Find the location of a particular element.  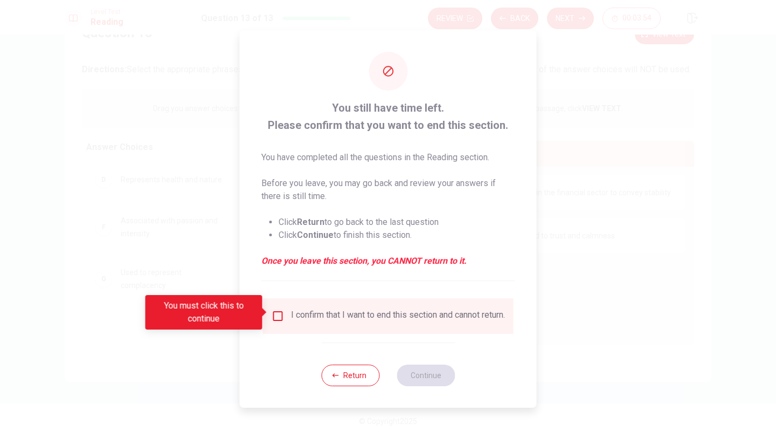

strong: Continue is located at coordinates (315, 234).